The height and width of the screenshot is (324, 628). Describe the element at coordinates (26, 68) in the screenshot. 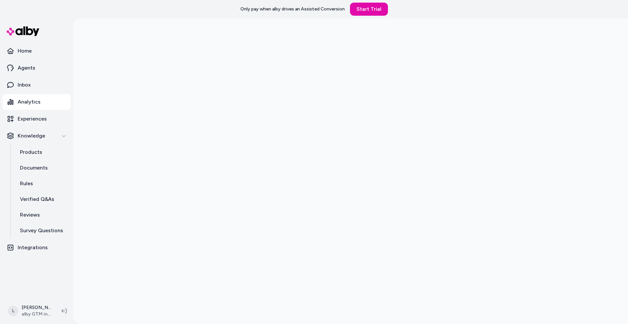

I see `p: Agents` at that location.